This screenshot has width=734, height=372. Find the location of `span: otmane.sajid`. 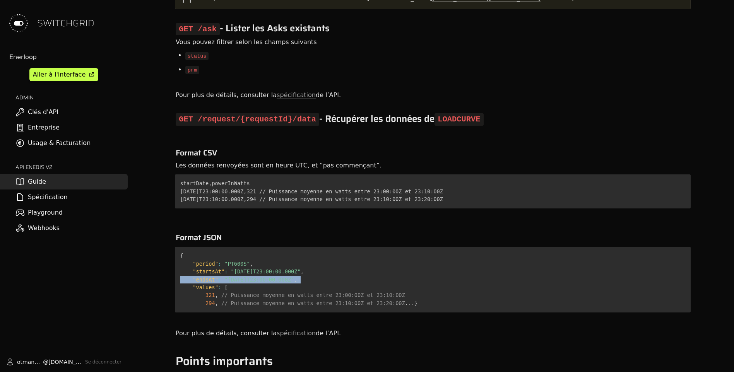

span: otmane.sajid is located at coordinates (30, 362).